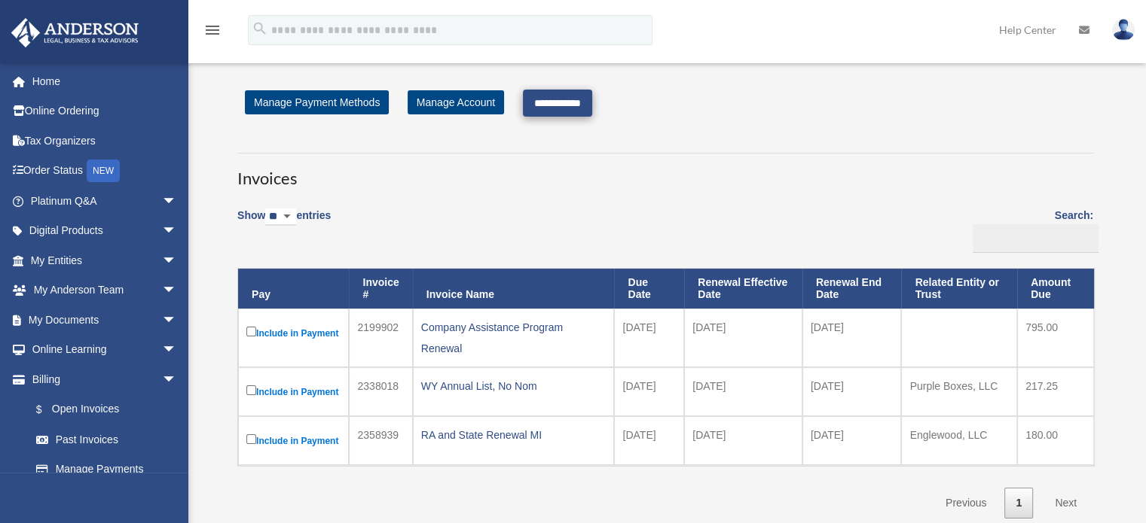 The image size is (1146, 523). I want to click on th: Amount Due: activate to sort column ascending, so click(1055, 289).